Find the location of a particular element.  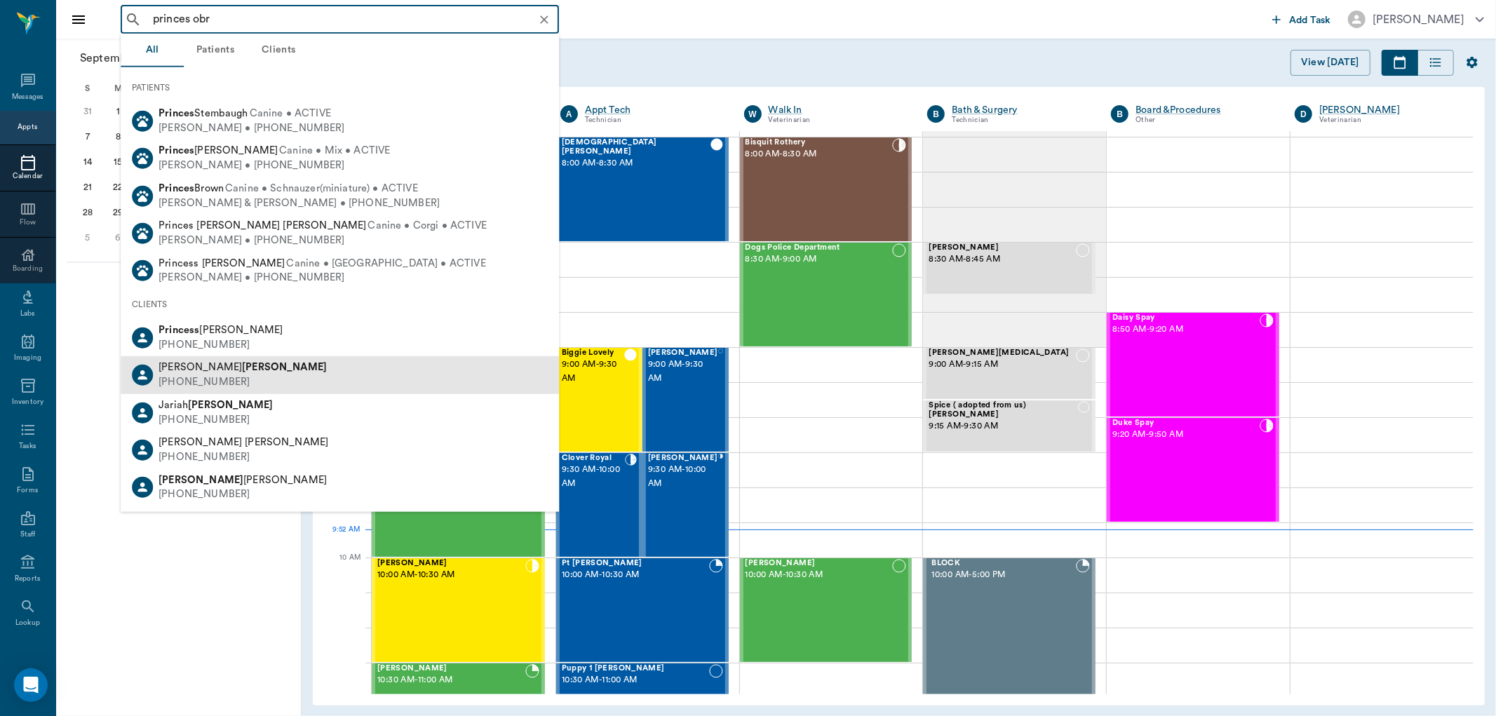

div: A is located at coordinates (569, 114).